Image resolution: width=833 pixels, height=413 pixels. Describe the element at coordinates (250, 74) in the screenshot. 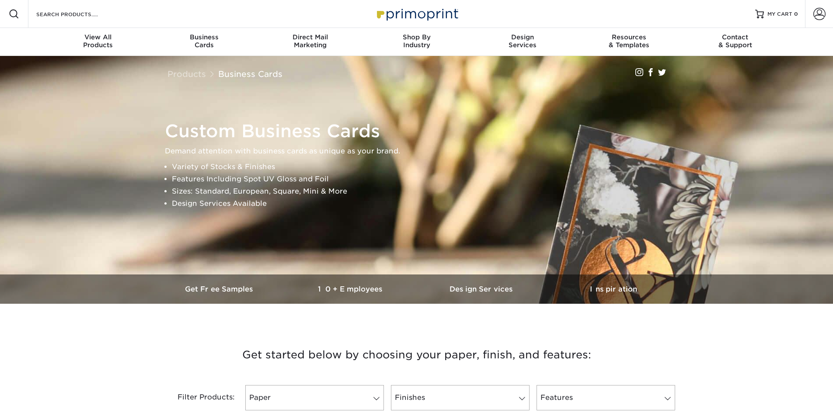

I see `a: Business Cards` at that location.